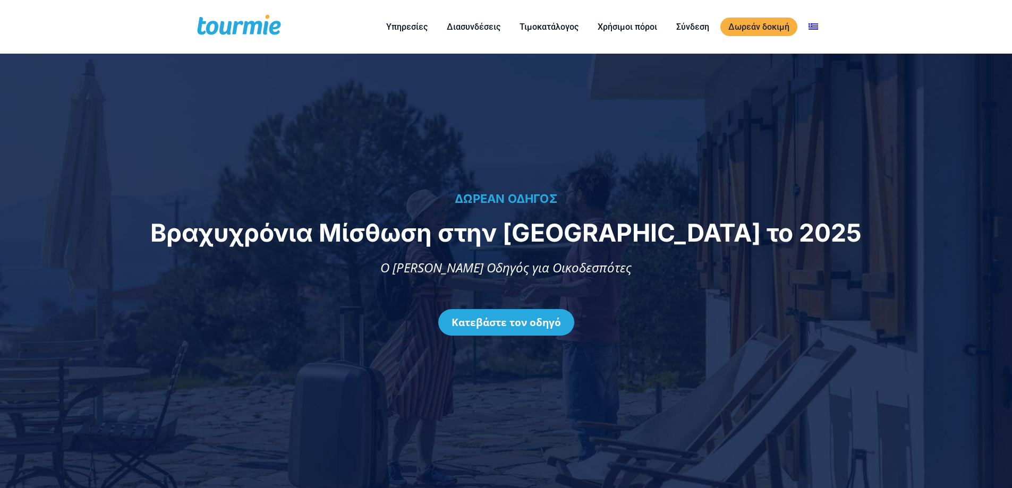 Image resolution: width=1012 pixels, height=488 pixels. What do you see at coordinates (549, 27) in the screenshot?
I see `a: Τιμοκατάλογος` at bounding box center [549, 27].